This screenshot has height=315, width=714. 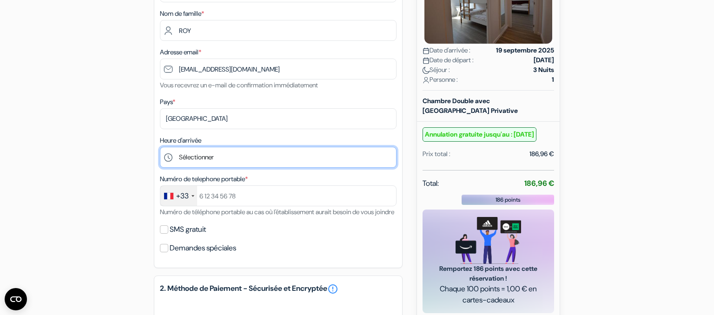 I want to click on label: Adresse email, so click(x=180, y=52).